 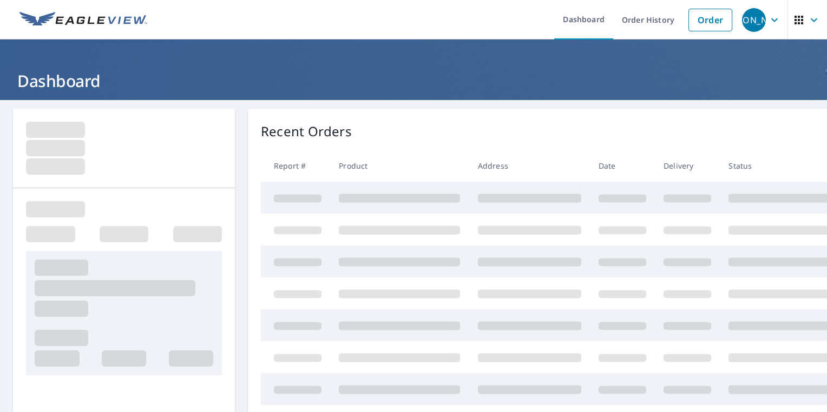 I want to click on th: Date, so click(x=622, y=166).